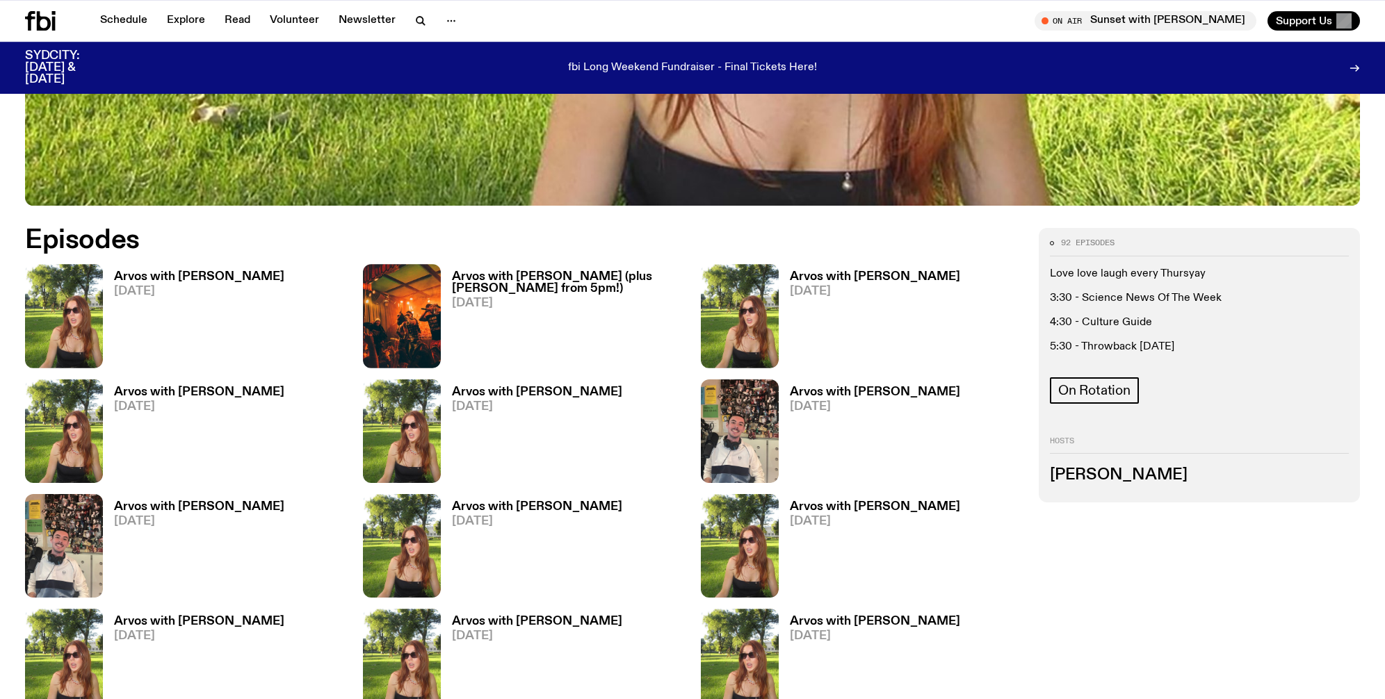 The image size is (1385, 699). Describe the element at coordinates (1199, 274) in the screenshot. I see `p: Love love laugh every Thursyay` at that location.